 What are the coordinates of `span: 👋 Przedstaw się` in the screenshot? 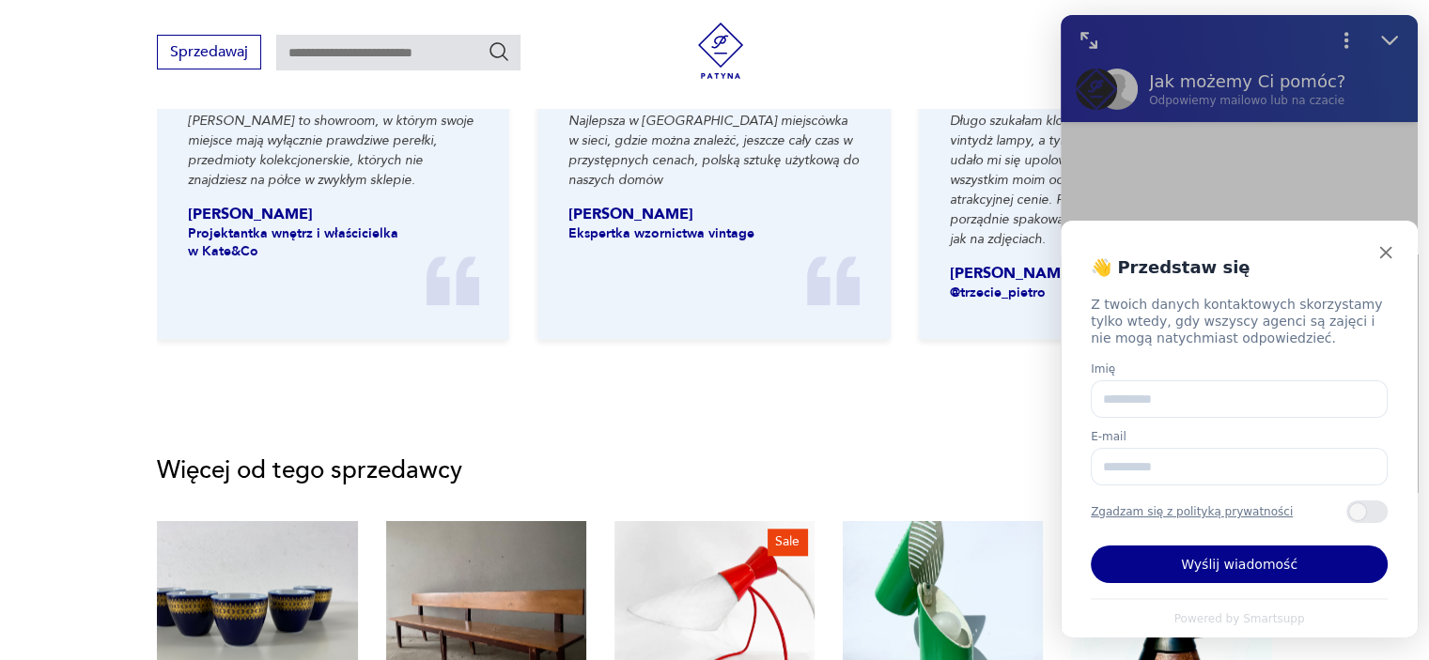 It's located at (109, 252).